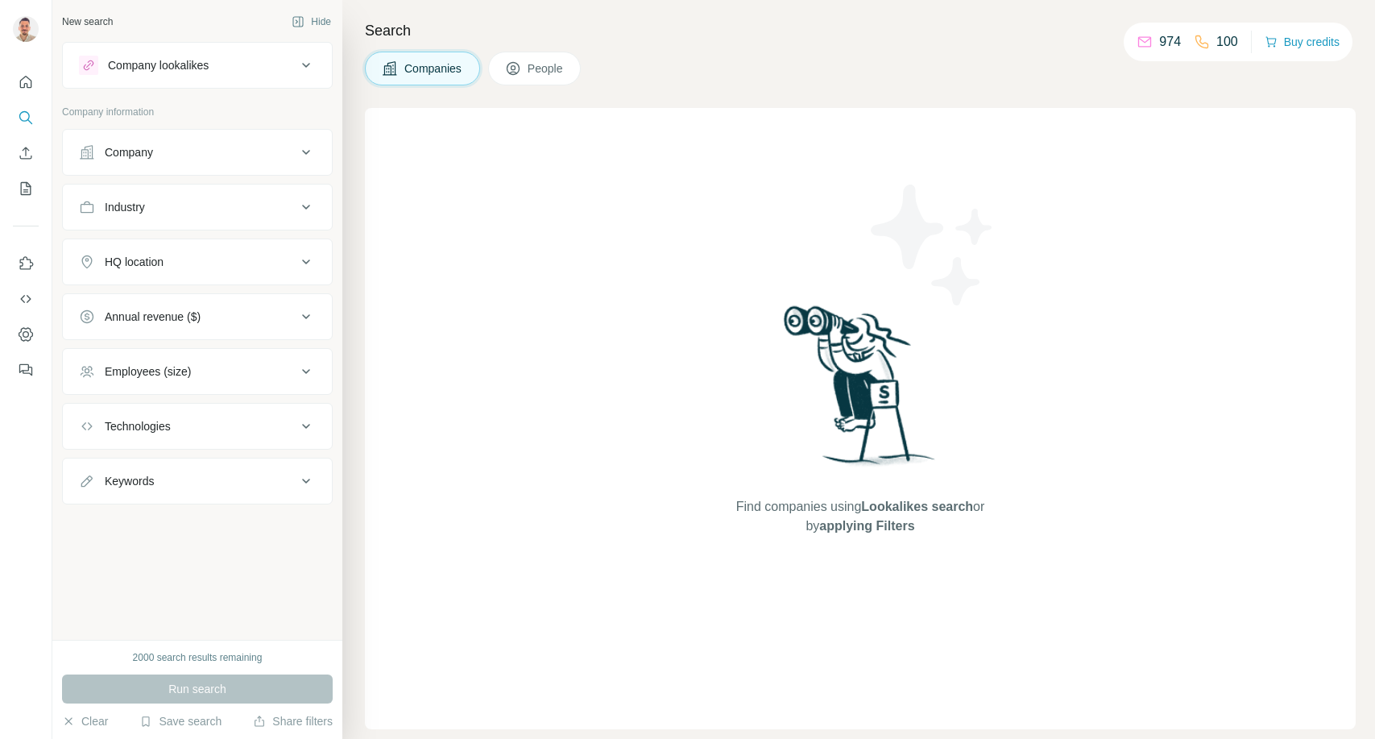 The height and width of the screenshot is (739, 1375). Describe the element at coordinates (197, 152) in the screenshot. I see `button: Company` at that location.